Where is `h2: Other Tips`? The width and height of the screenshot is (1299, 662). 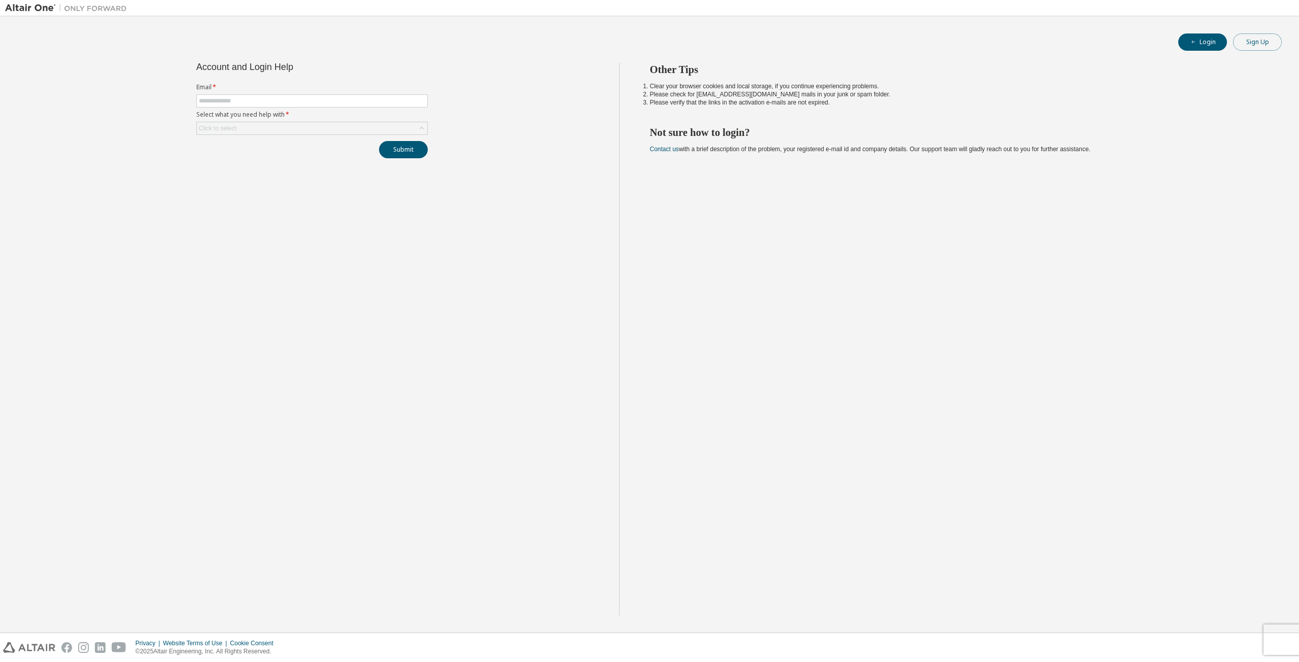 h2: Other Tips is located at coordinates (957, 70).